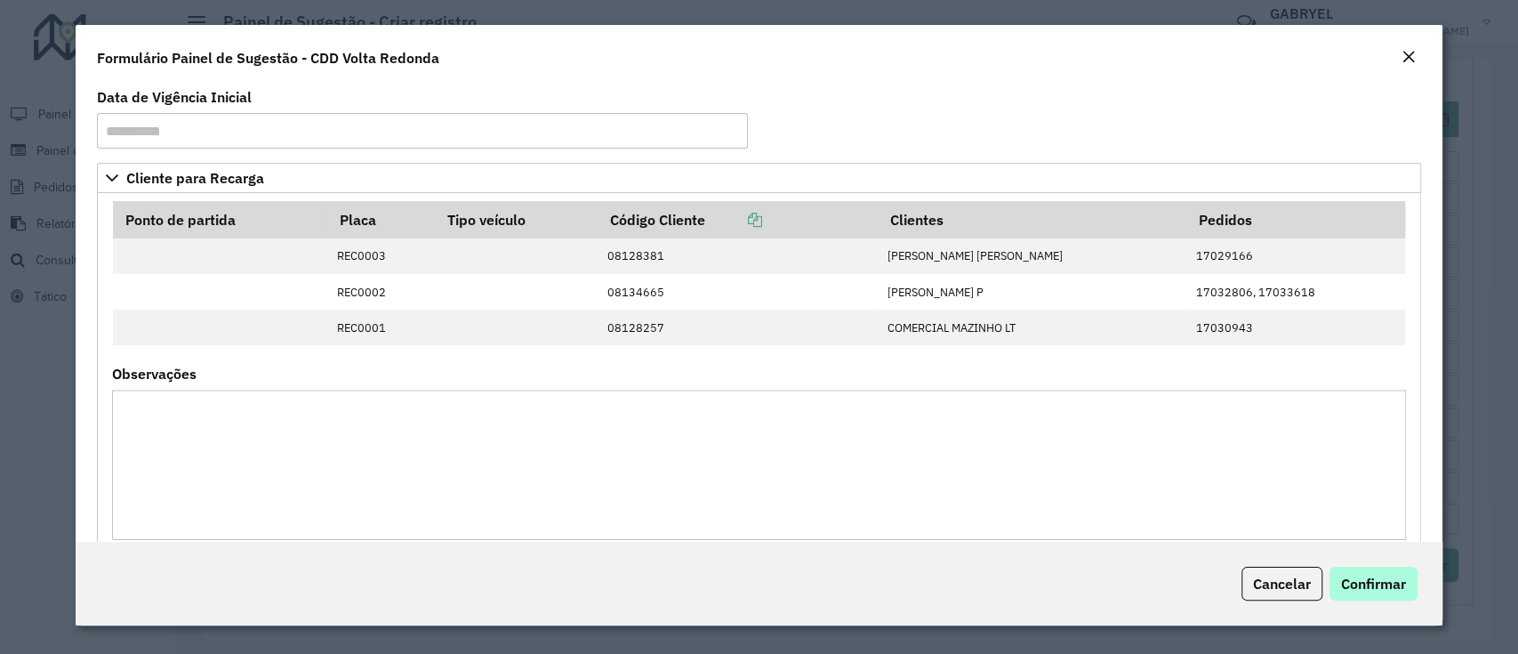  I want to click on td: 08134665, so click(737, 292).